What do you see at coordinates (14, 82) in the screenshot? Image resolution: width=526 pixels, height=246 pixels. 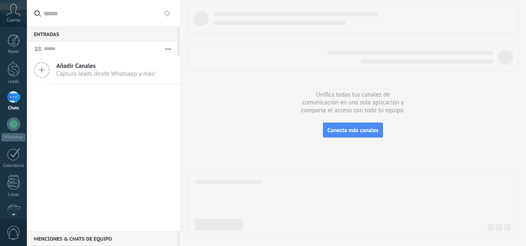 I see `div: Leads` at bounding box center [14, 82].